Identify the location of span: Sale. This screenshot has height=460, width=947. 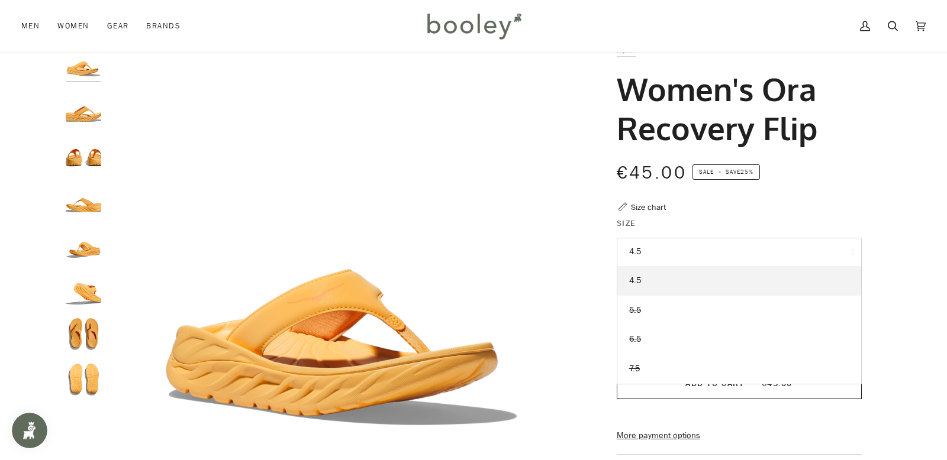
(706, 172).